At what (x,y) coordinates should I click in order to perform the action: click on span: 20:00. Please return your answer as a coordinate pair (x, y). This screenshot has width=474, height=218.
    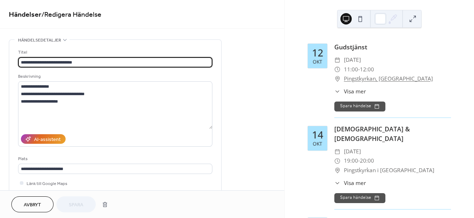
    Looking at the image, I should click on (367, 161).